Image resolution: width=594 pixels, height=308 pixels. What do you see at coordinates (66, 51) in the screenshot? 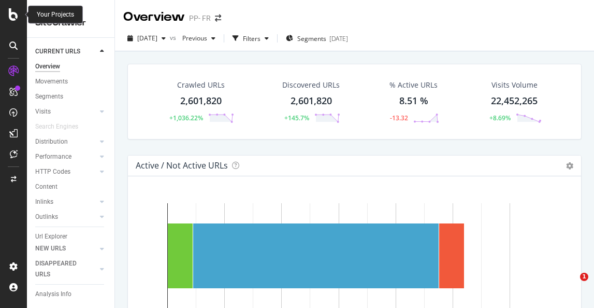
I see `a: CURRENT URLS` at bounding box center [66, 51].